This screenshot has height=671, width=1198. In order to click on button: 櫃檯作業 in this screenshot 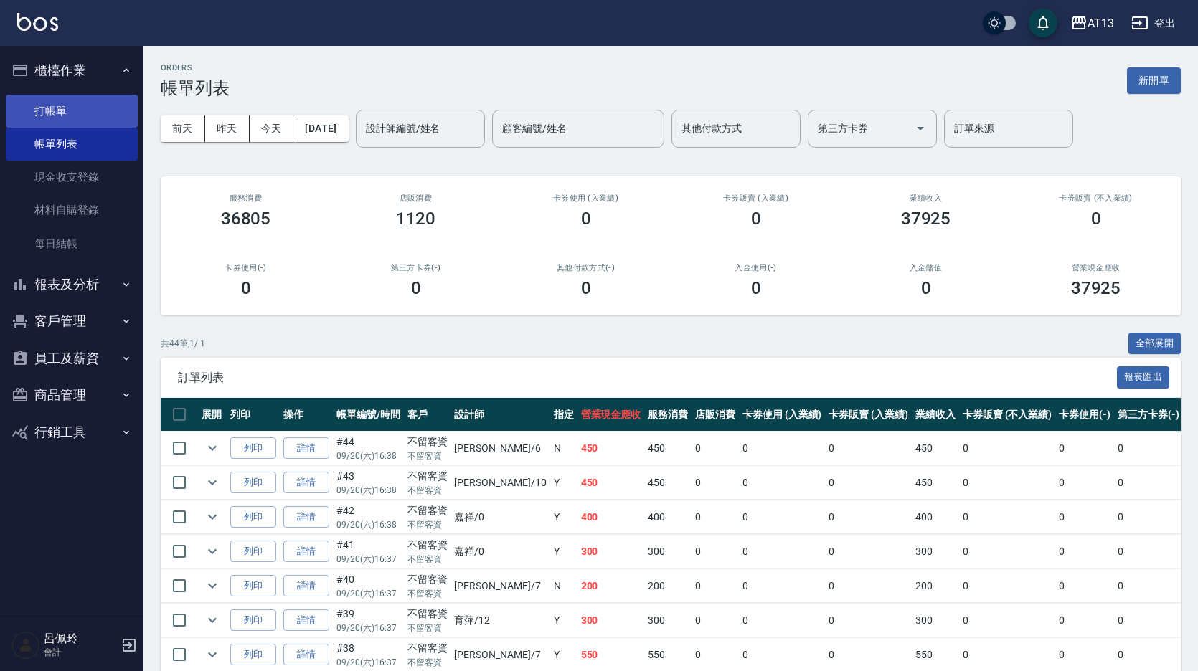, I will do `click(72, 70)`.